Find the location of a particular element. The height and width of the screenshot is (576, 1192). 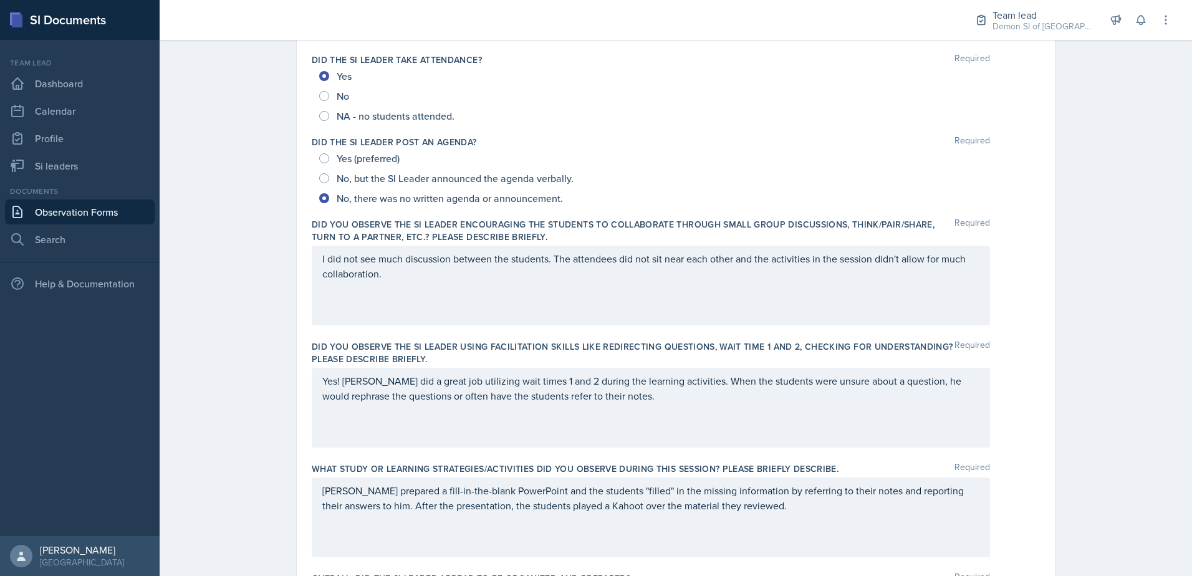

span: NA - no students attended. is located at coordinates (395, 116).